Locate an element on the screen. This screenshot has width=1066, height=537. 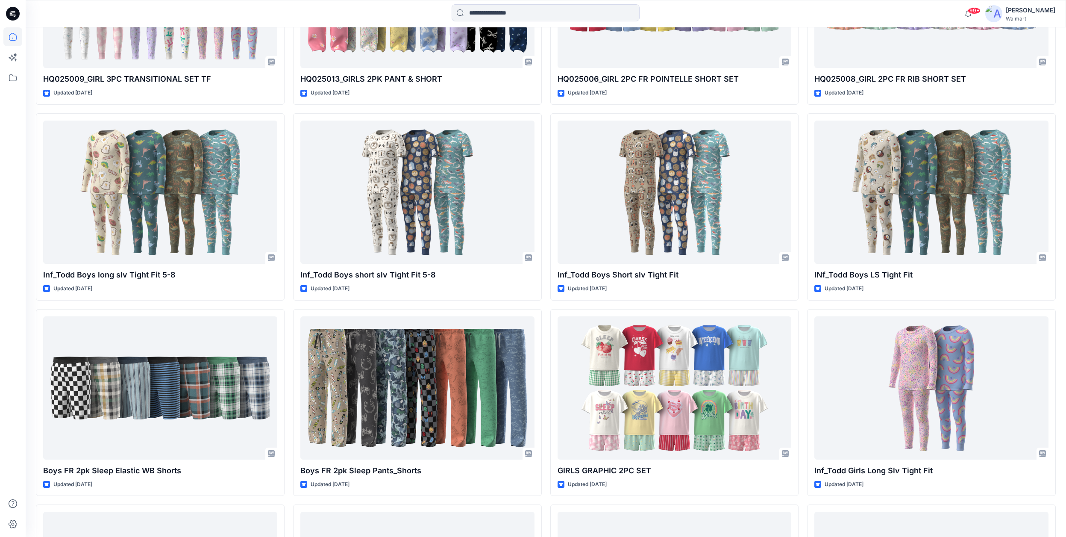
p: Boys FR 2pk Sleep Elastic WB Shorts is located at coordinates (160, 470).